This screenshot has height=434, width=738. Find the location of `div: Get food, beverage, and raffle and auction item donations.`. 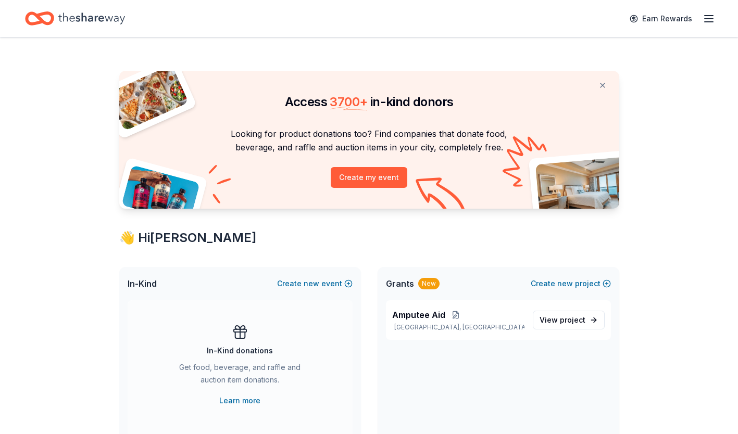

div: Get food, beverage, and raffle and auction item donations. is located at coordinates (240, 376).